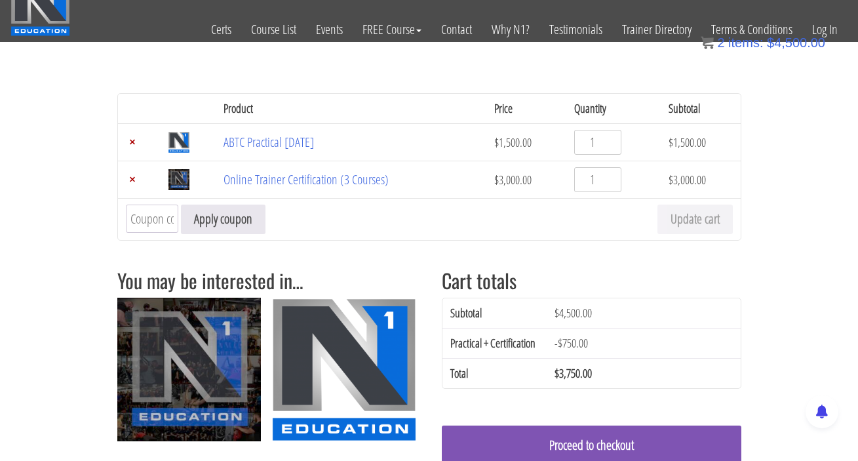  What do you see at coordinates (494, 373) in the screenshot?
I see `th: Total` at bounding box center [494, 373].